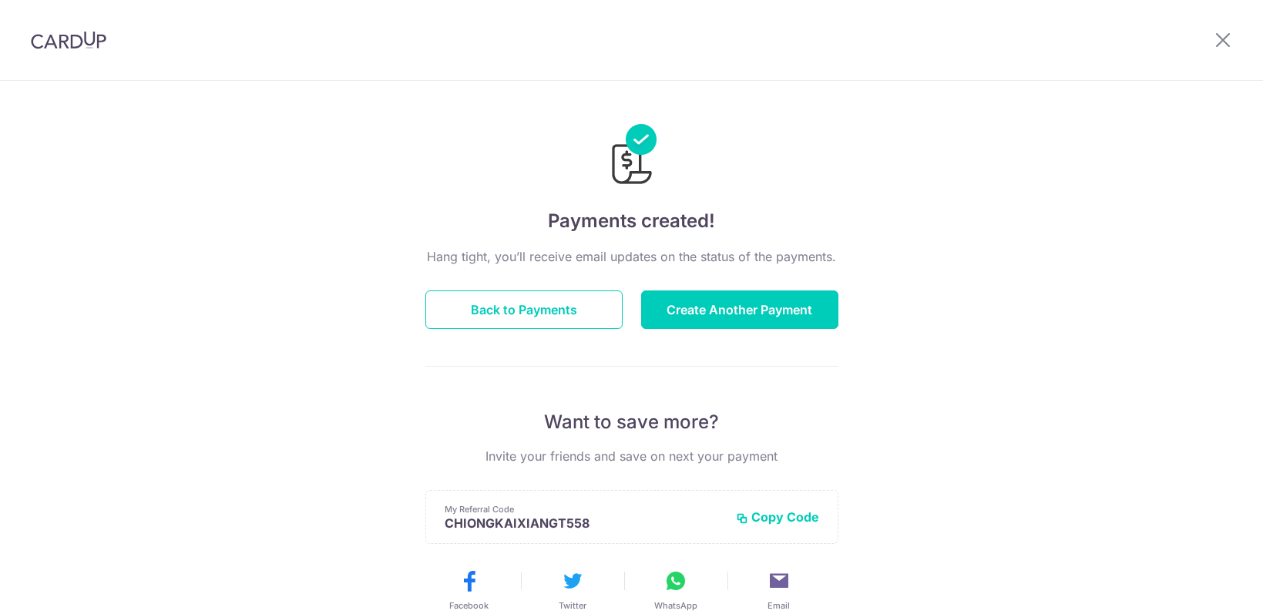  I want to click on p: My Referral Code, so click(584, 509).